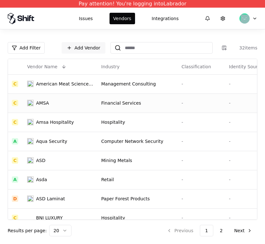 The height and width of the screenshot is (244, 265). Describe the element at coordinates (137, 160) in the screenshot. I see `div: Mining Metals` at that location.